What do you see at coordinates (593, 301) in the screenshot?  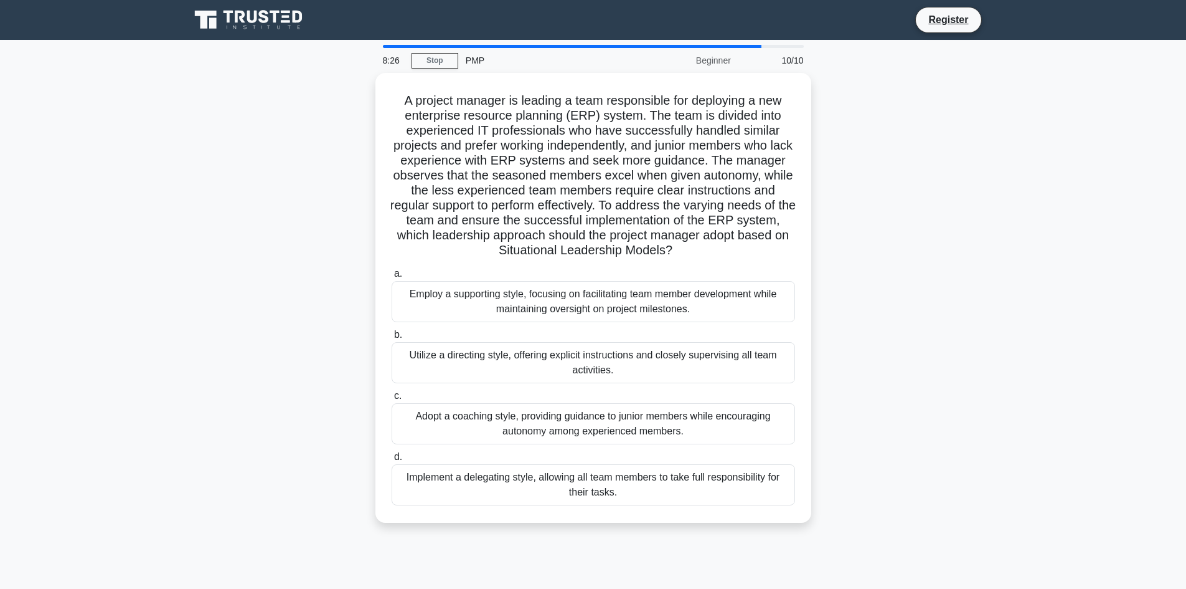 I see `div: Employ a supporting style, focusing on facilitating team member development while maintaining ove...` at bounding box center [593, 301].